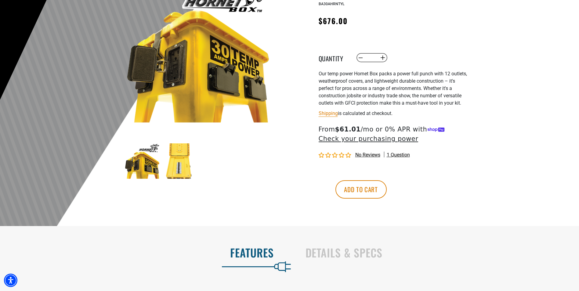  Describe the element at coordinates (331, 4) in the screenshot. I see `span: BA30AHRNTYL` at that location.